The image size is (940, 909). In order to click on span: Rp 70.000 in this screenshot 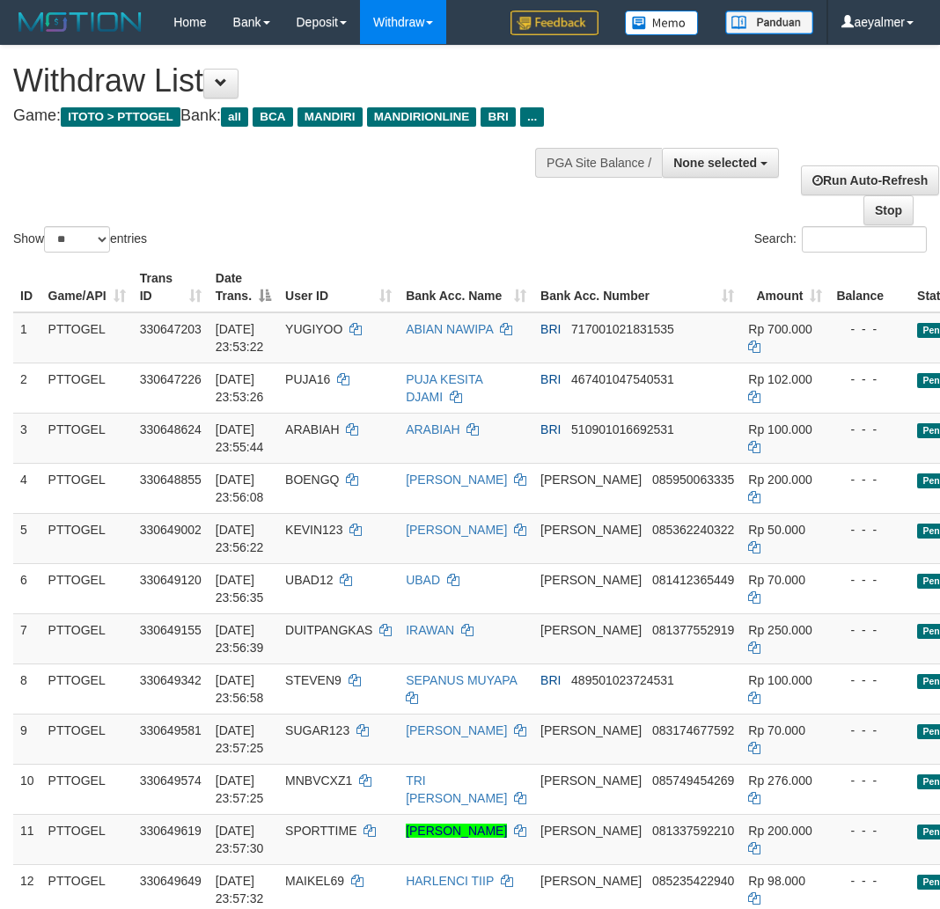, I will do `click(777, 580)`.